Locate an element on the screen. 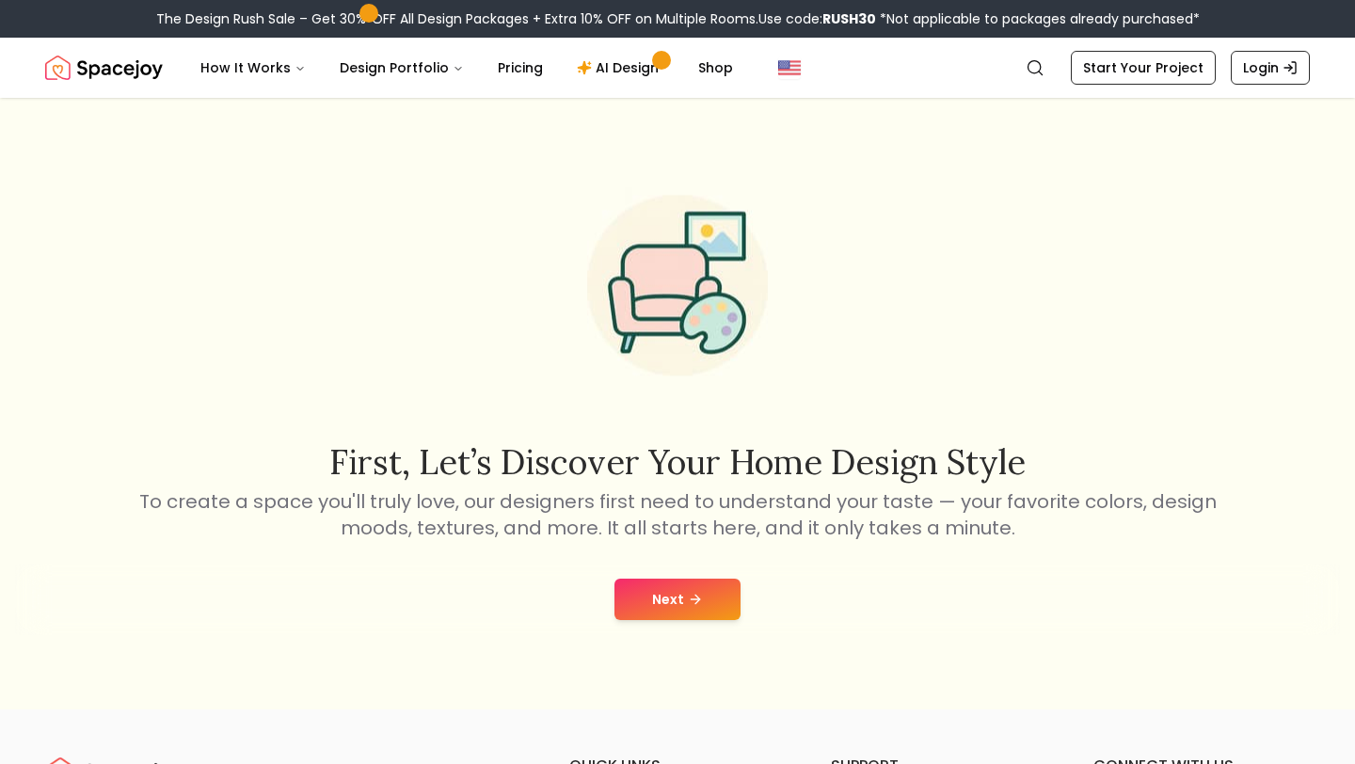  img: Spacejoy Logo is located at coordinates (103, 68).